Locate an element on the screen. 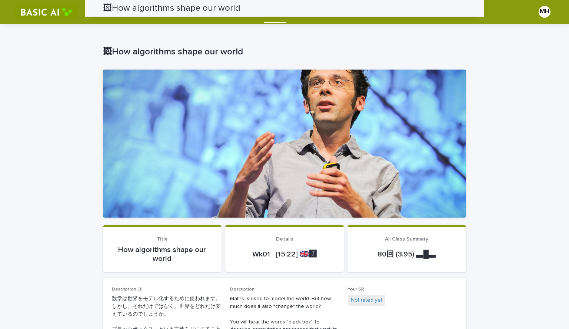  span: Title is located at coordinates (162, 239).